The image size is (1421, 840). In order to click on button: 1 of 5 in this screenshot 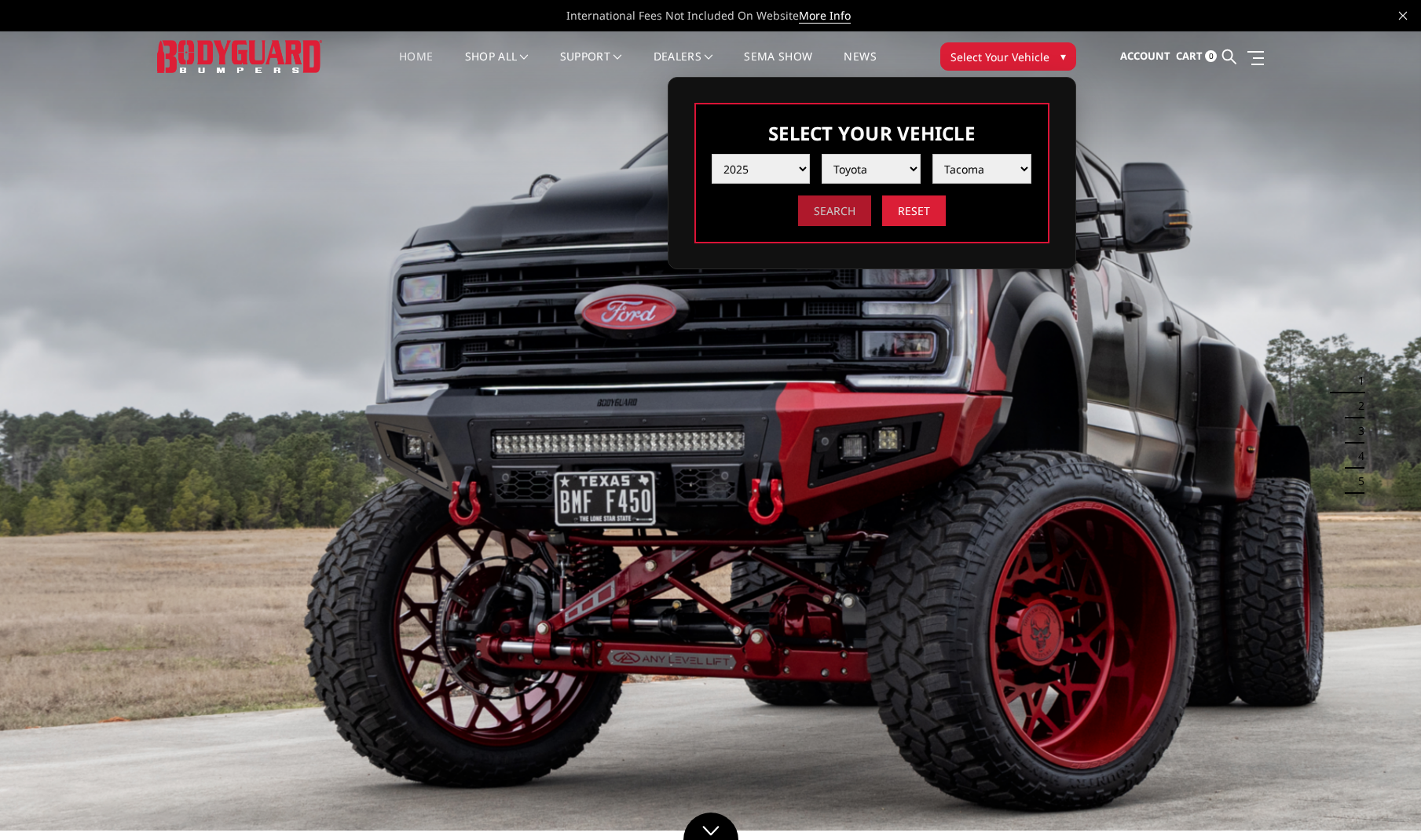, I will do `click(1357, 381)`.